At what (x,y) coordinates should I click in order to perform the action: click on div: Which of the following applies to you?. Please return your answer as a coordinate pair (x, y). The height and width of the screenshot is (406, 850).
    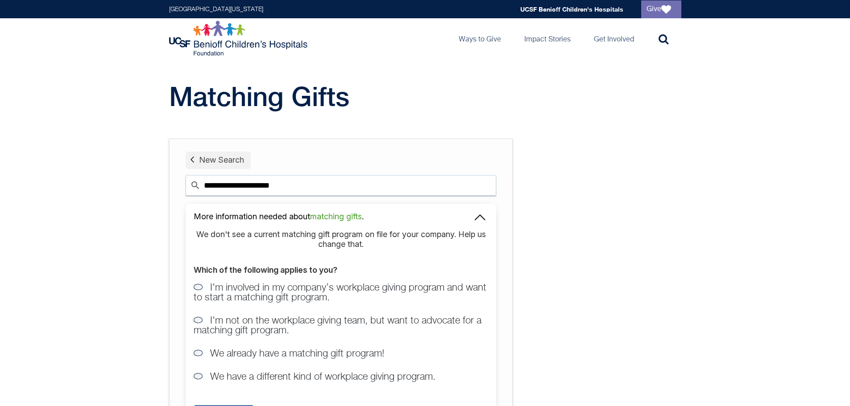
    Looking at the image, I should click on (341, 270).